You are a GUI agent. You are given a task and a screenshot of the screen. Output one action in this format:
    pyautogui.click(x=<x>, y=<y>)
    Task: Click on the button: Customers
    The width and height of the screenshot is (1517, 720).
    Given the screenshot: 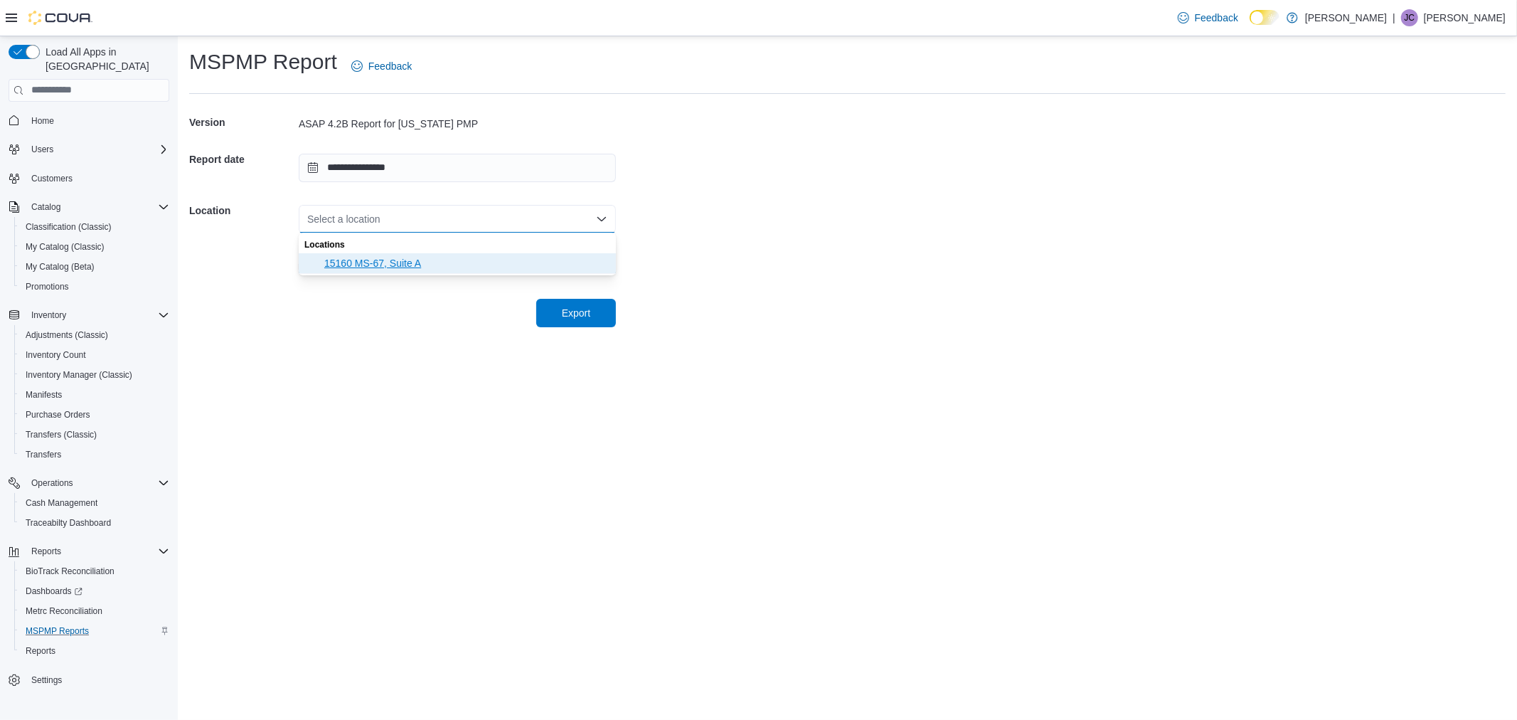 What is the action you would take?
    pyautogui.click(x=89, y=178)
    